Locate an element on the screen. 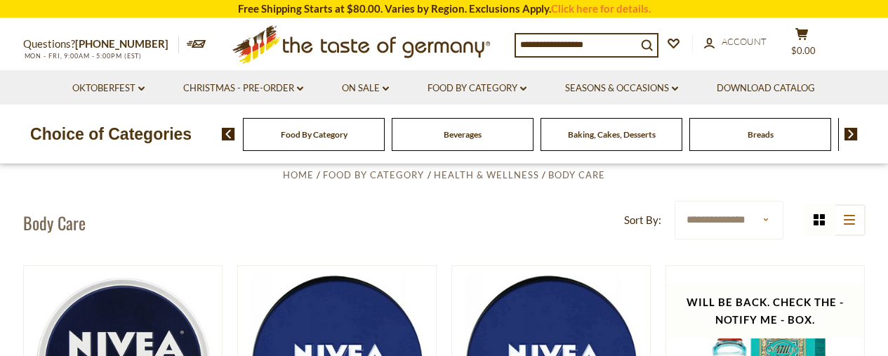 The height and width of the screenshot is (356, 888). a: Account is located at coordinates (735, 42).